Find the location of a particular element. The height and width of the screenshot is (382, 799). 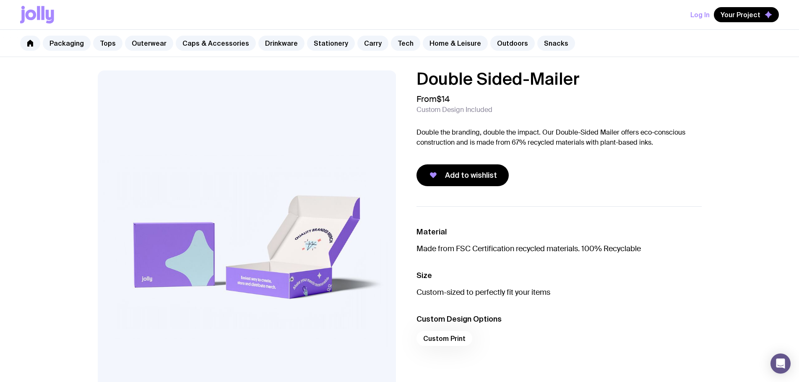

span: Your Project is located at coordinates (740, 15).